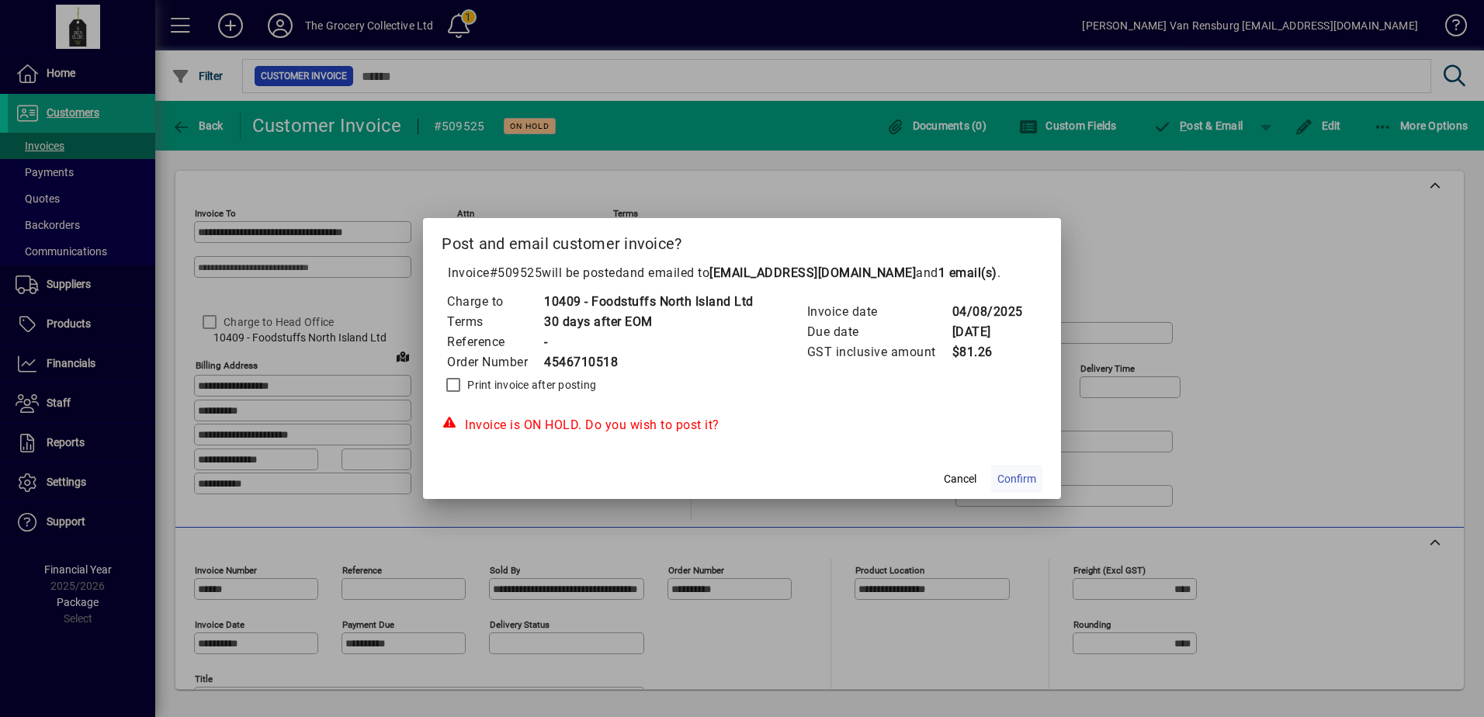  I want to click on h2: Post and email customer invoice?, so click(742, 241).